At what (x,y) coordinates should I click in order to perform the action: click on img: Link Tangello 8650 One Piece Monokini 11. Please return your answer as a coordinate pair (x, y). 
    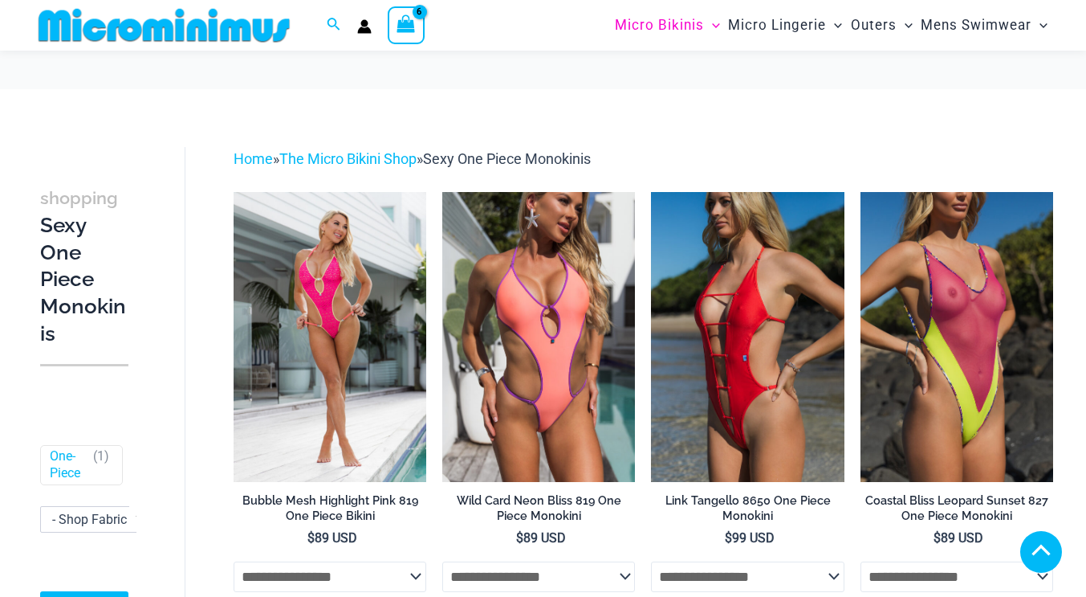
    Looking at the image, I should click on (747, 336).